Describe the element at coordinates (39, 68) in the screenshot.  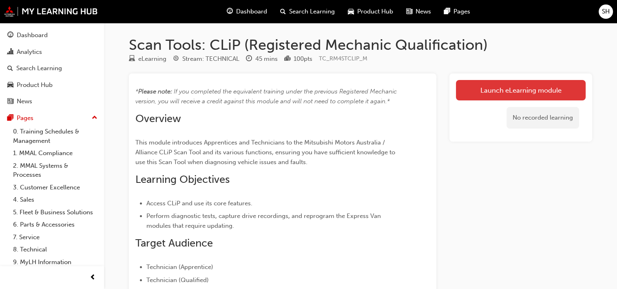
I see `div: Search Learning` at that location.